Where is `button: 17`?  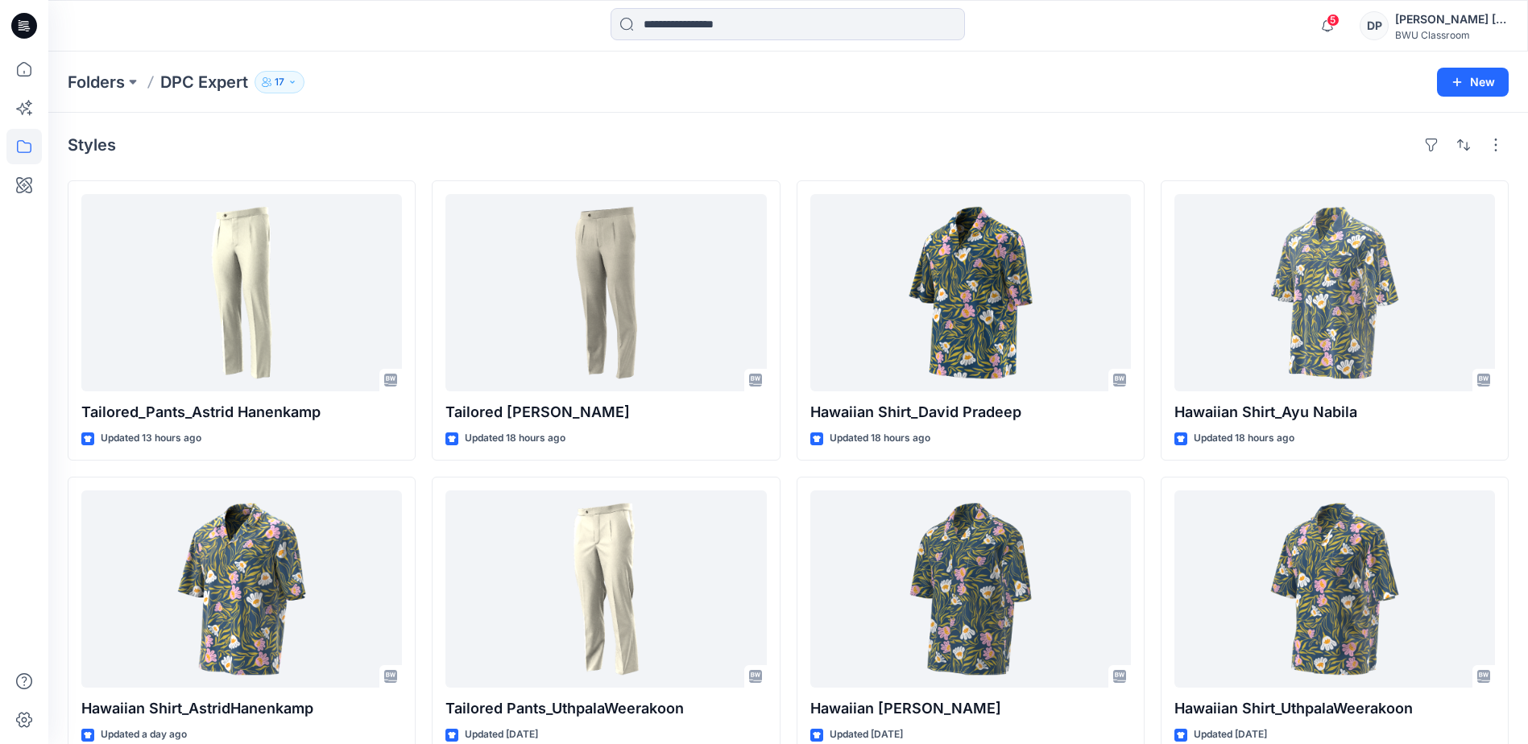 button: 17 is located at coordinates (280, 82).